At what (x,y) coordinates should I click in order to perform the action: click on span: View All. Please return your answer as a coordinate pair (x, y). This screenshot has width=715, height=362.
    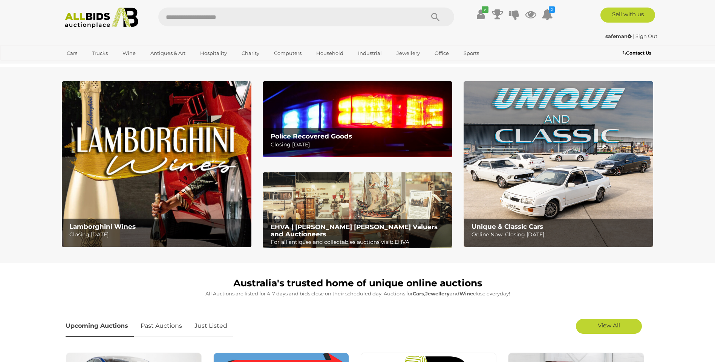
    Looking at the image, I should click on (608, 326).